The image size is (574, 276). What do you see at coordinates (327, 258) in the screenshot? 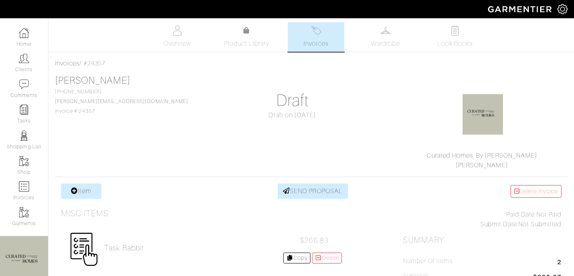
I see `a: Delete` at bounding box center [327, 258].